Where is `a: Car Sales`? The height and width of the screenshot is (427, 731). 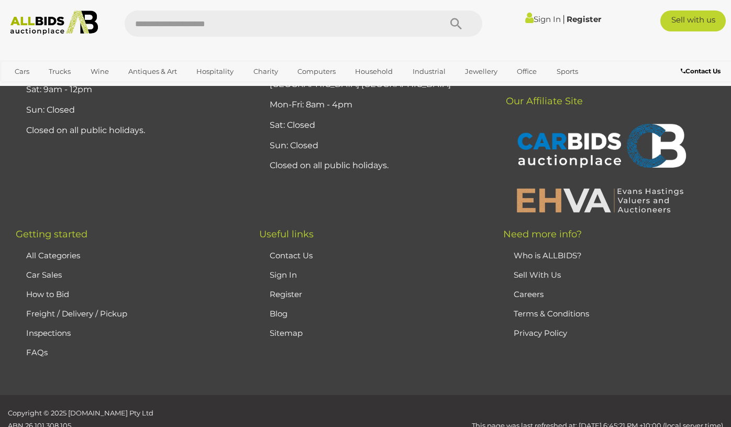 a: Car Sales is located at coordinates (44, 274).